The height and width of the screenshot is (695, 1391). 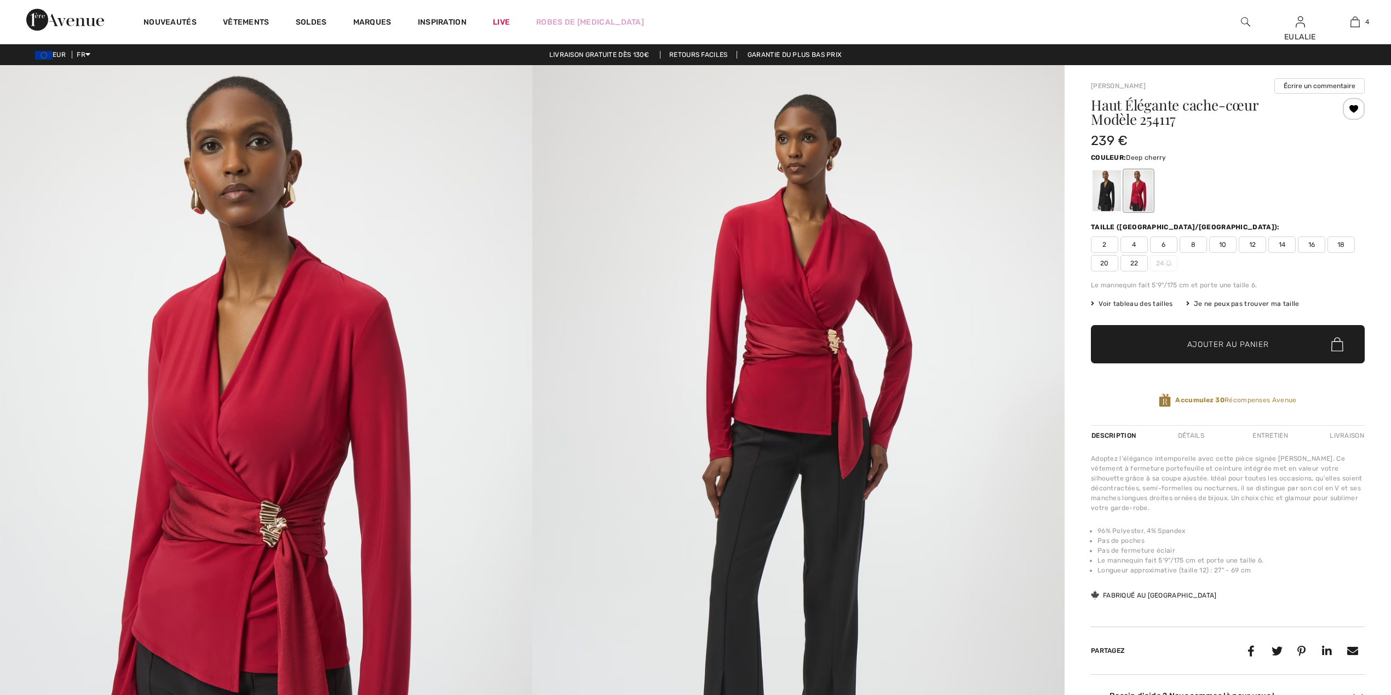 What do you see at coordinates (1355, 22) in the screenshot?
I see `img: Mon panier` at bounding box center [1355, 22].